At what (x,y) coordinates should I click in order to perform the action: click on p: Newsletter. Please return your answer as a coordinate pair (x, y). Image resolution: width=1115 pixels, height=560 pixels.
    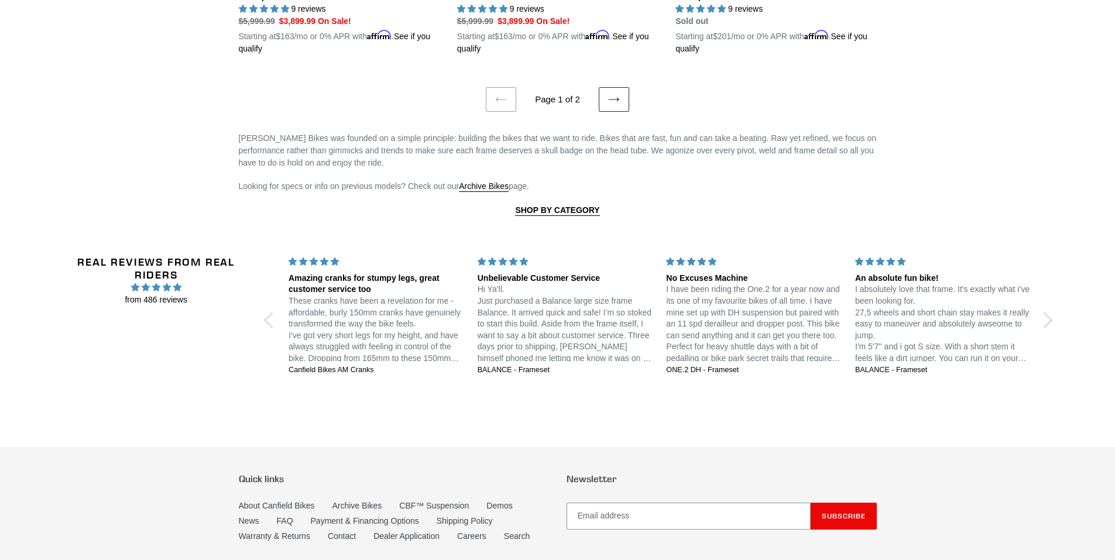
    Looking at the image, I should click on (722, 479).